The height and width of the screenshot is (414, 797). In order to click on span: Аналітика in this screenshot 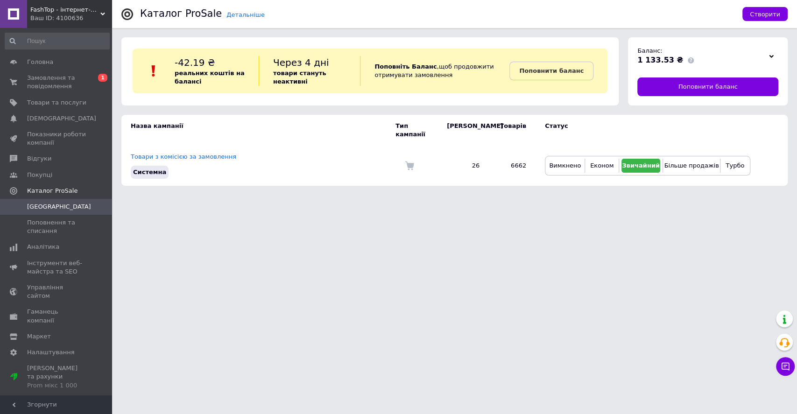, I will do `click(43, 247)`.